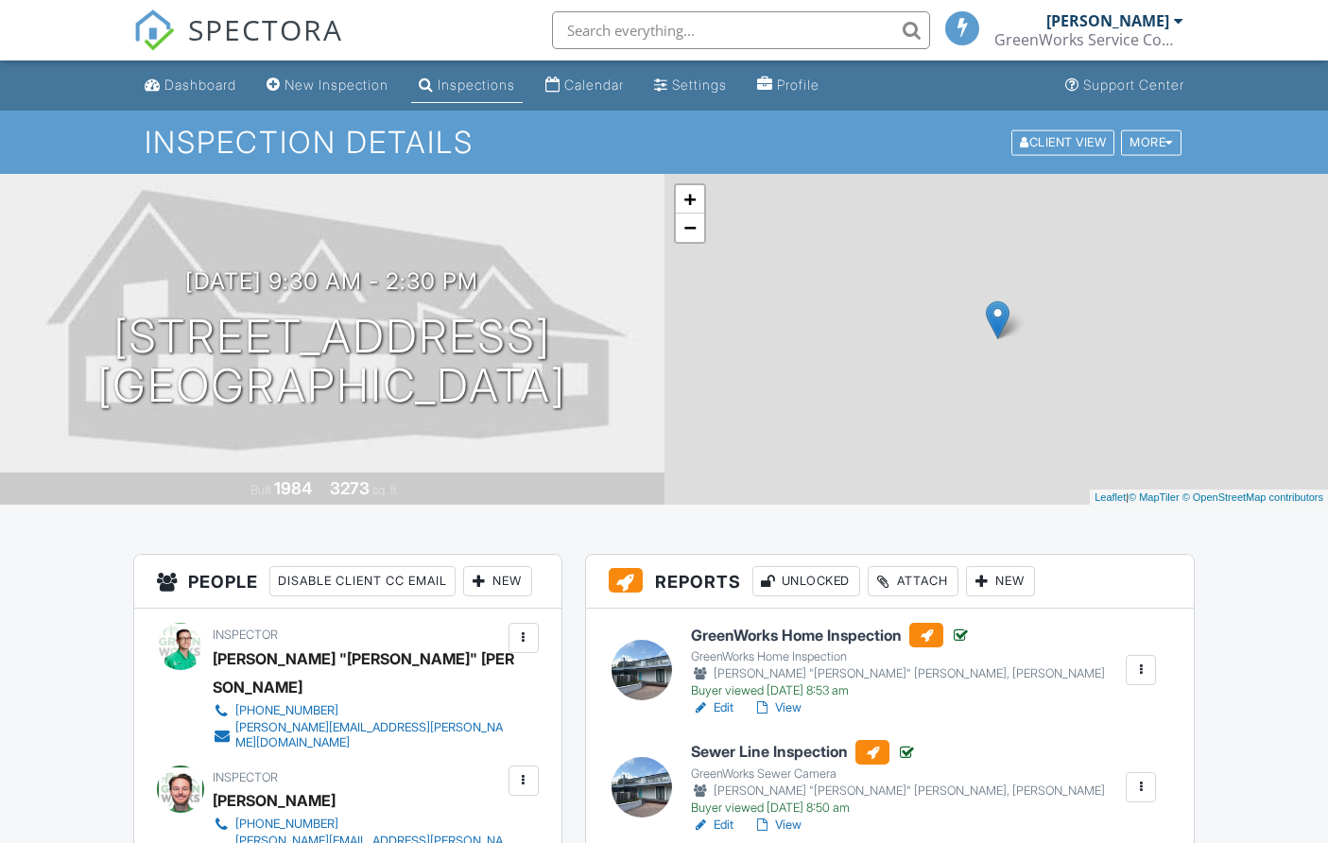 The width and height of the screenshot is (1328, 843). What do you see at coordinates (154, 30) in the screenshot?
I see `img: The Best Home Inspection Software - Spectora` at bounding box center [154, 30].